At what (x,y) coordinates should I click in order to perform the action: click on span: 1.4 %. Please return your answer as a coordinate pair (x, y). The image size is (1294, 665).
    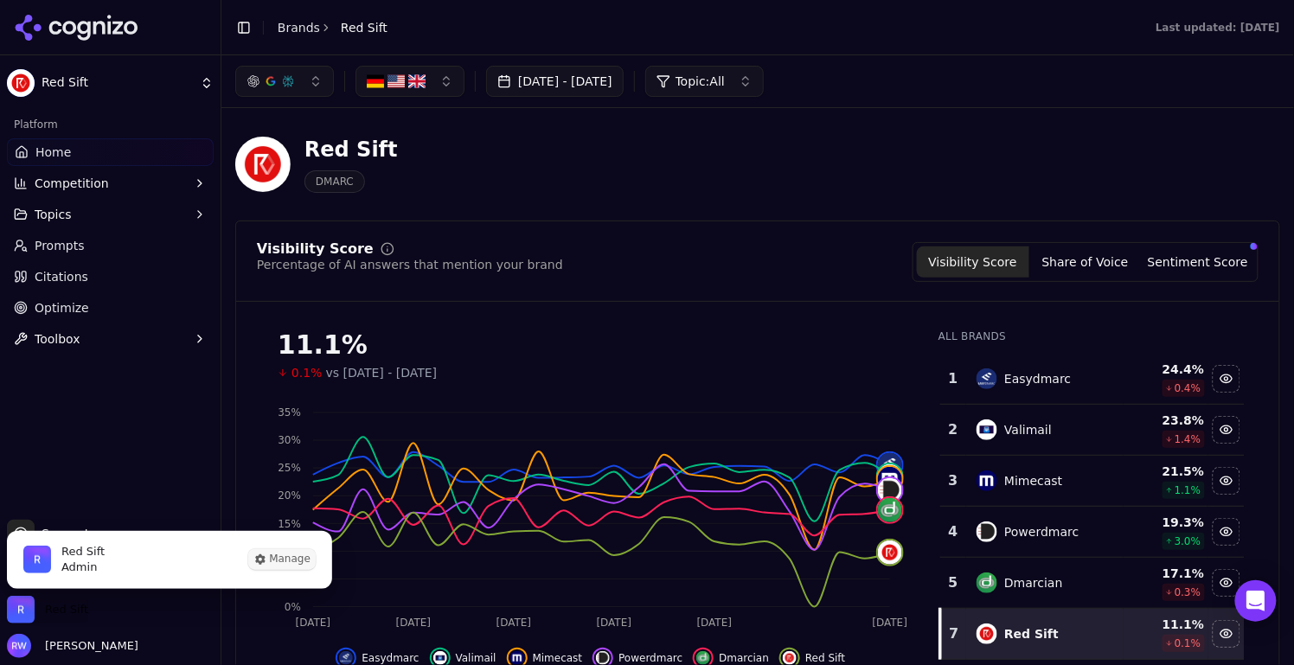
    Looking at the image, I should click on (1187, 439).